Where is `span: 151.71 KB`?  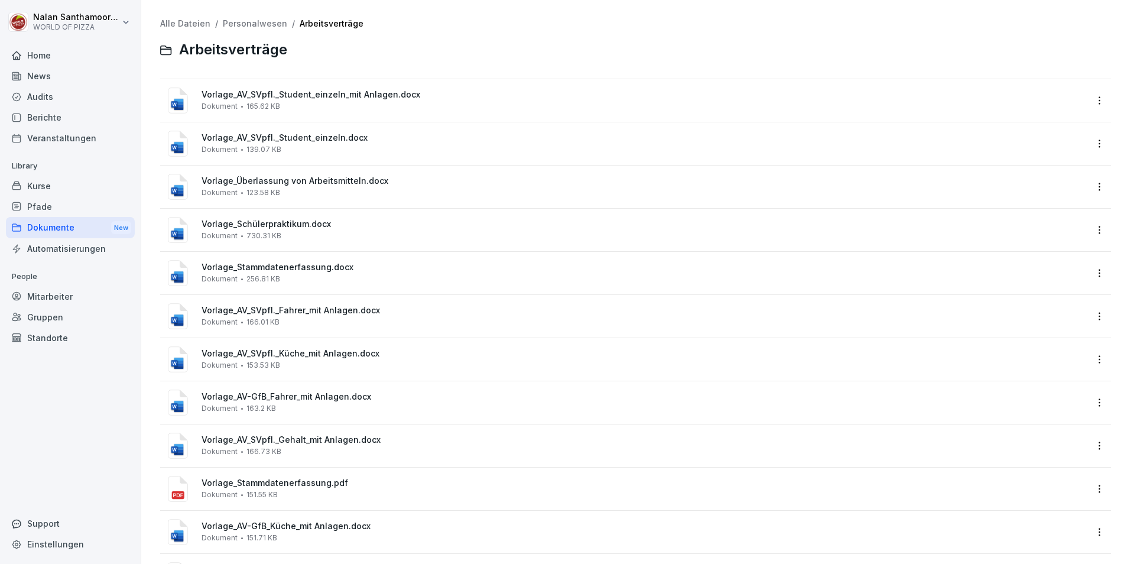 span: 151.71 KB is located at coordinates (262, 538).